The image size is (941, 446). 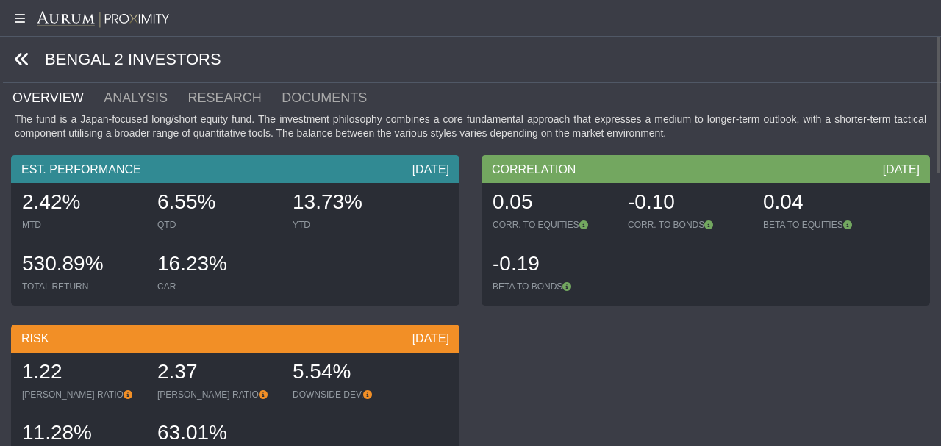 What do you see at coordinates (471, 126) in the screenshot?
I see `div: The fund is a Japan-focused long/short equity fund. The investment philosophy combines a core fun...` at bounding box center [471, 126].